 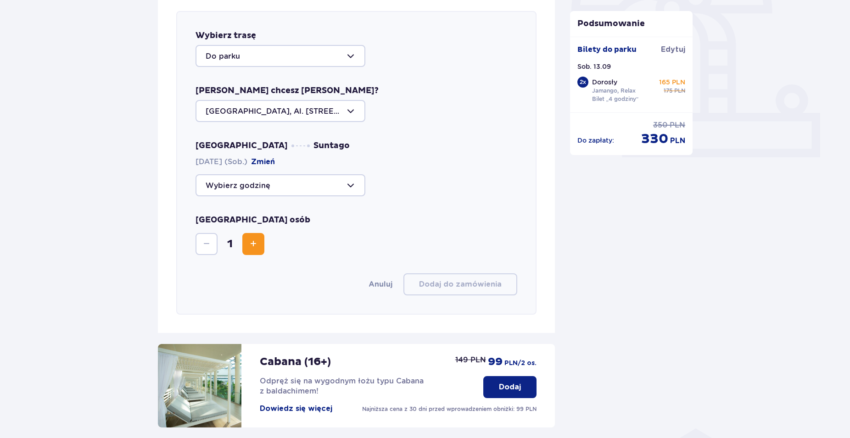 What do you see at coordinates (607, 50) in the screenshot?
I see `p: Bilety do parku` at bounding box center [607, 50].